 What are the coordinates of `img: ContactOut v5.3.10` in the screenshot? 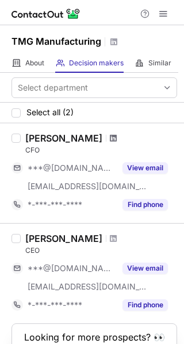 It's located at (46, 14).